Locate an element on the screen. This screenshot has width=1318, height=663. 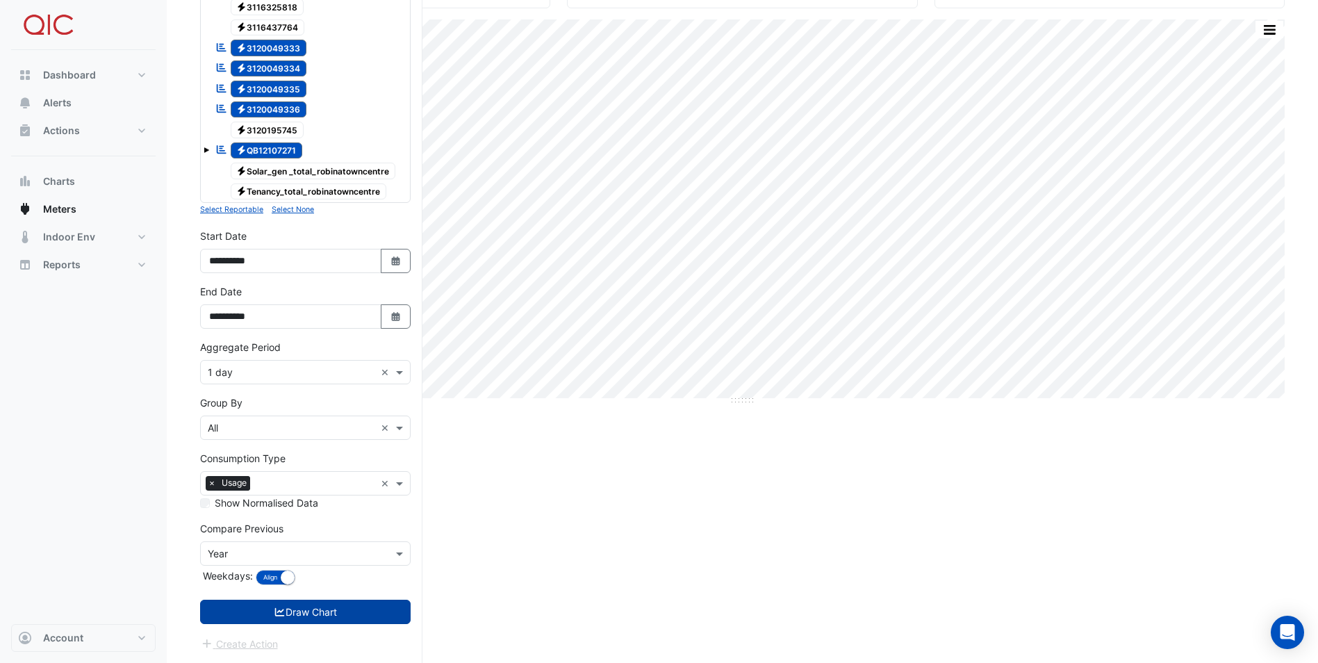
small: Select None is located at coordinates (293, 209).